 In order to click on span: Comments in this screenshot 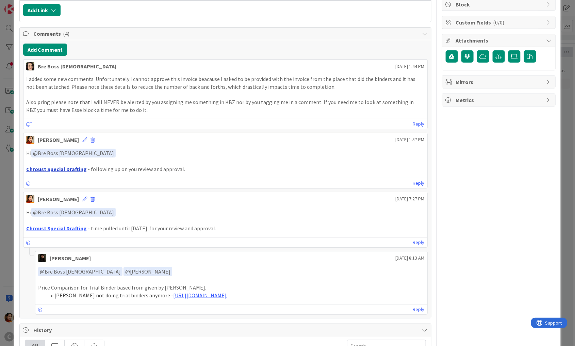, I will do `click(226, 34)`.